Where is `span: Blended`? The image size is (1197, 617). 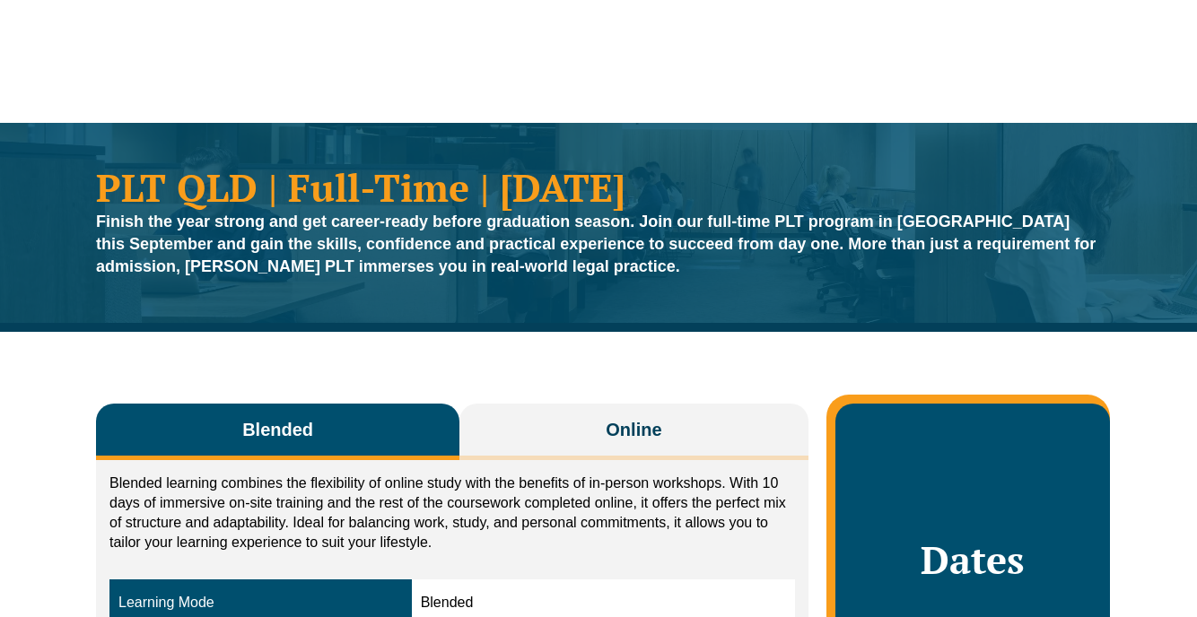 span: Blended is located at coordinates (277, 430).